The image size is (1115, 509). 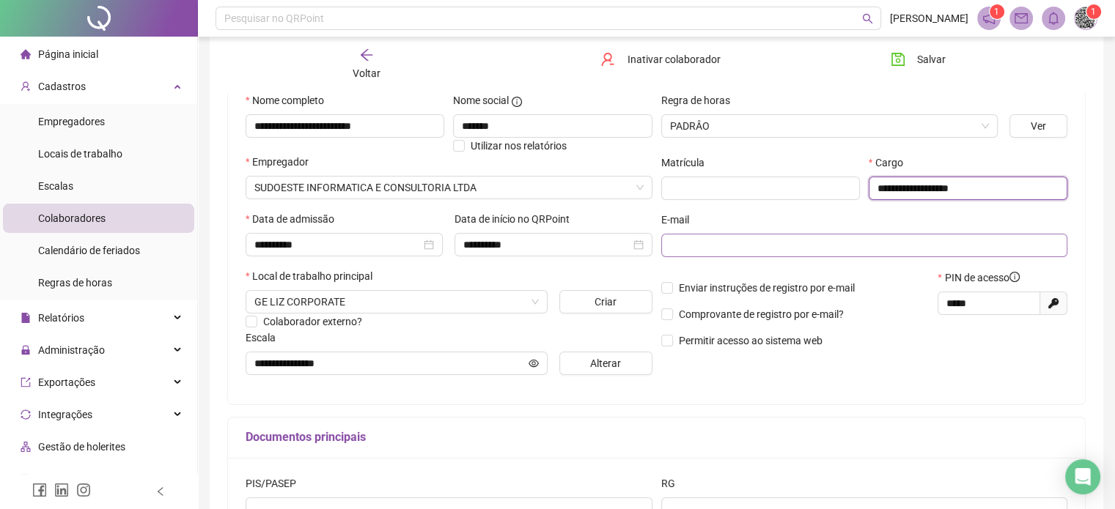 I want to click on span: apartment, so click(x=26, y=447).